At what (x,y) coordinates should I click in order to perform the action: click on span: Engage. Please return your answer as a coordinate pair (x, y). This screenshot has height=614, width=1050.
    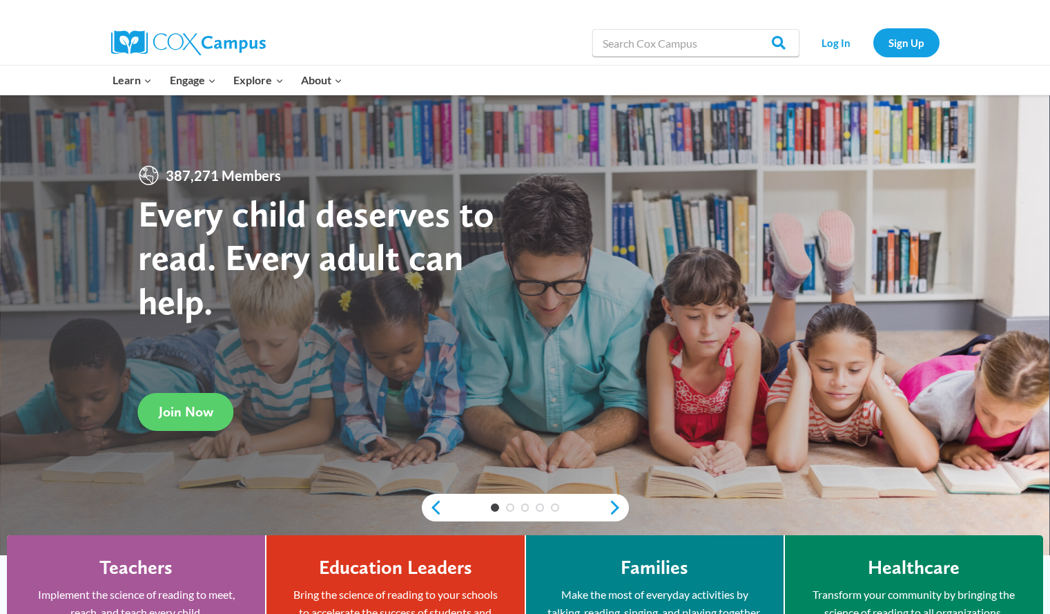
    Looking at the image, I should click on (193, 80).